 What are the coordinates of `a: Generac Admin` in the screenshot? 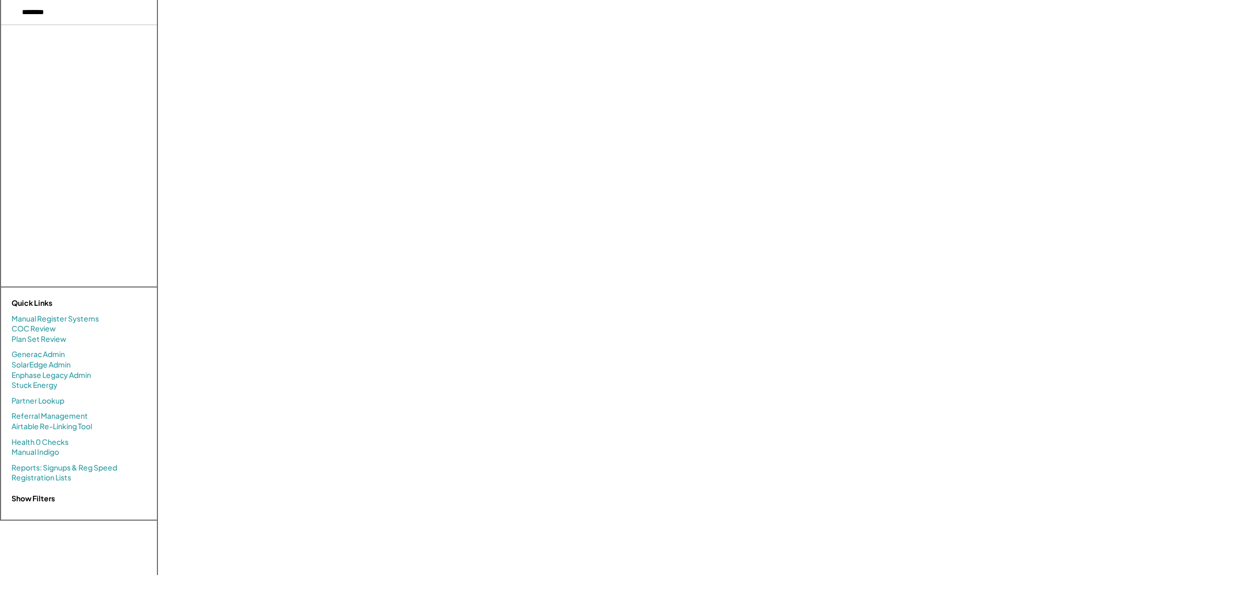 It's located at (38, 354).